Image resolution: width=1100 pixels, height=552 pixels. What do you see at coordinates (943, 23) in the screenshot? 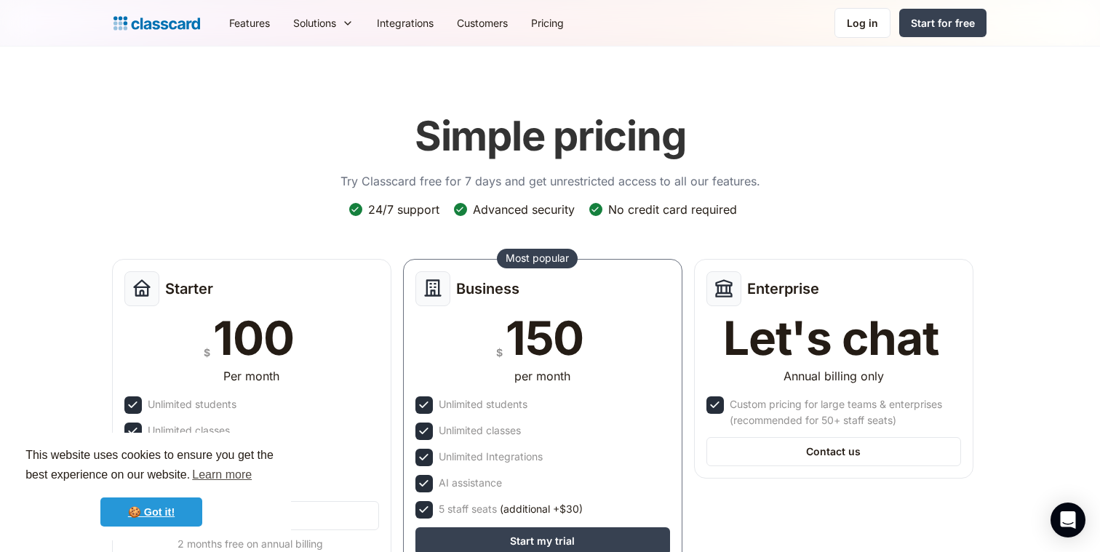
I see `div: Start for free` at bounding box center [943, 23].